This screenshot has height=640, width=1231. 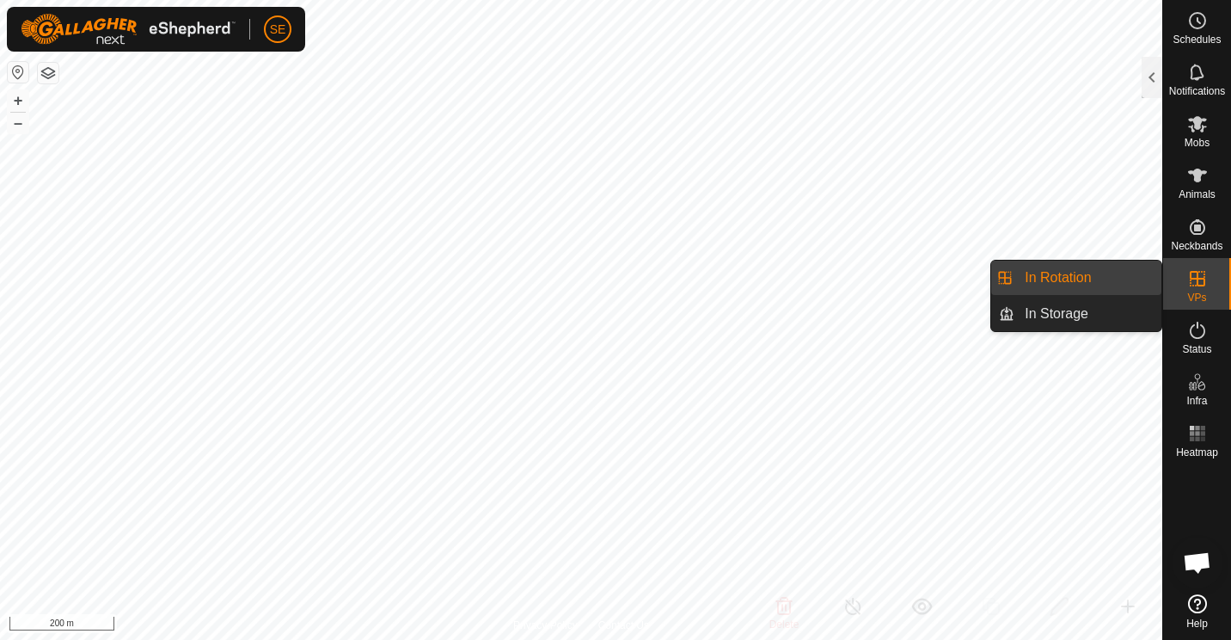 What do you see at coordinates (1076, 314) in the screenshot?
I see `li: In Storage` at bounding box center [1076, 314].